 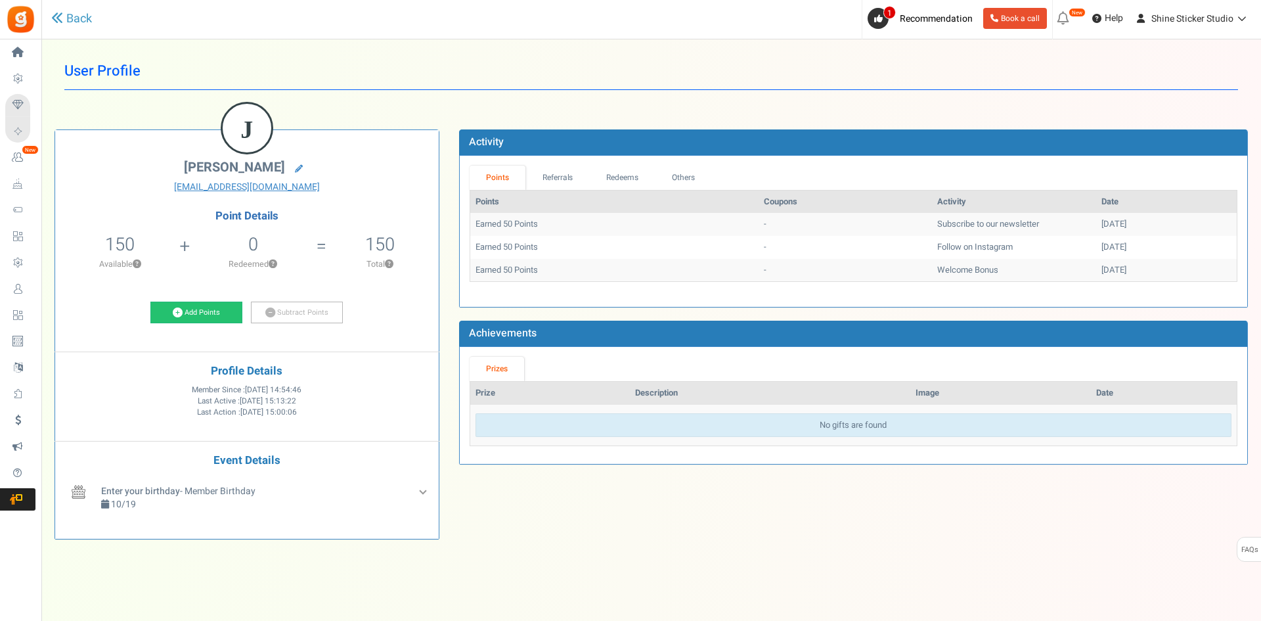 What do you see at coordinates (1014, 247) in the screenshot?
I see `td: Follow on Instagram` at bounding box center [1014, 247].